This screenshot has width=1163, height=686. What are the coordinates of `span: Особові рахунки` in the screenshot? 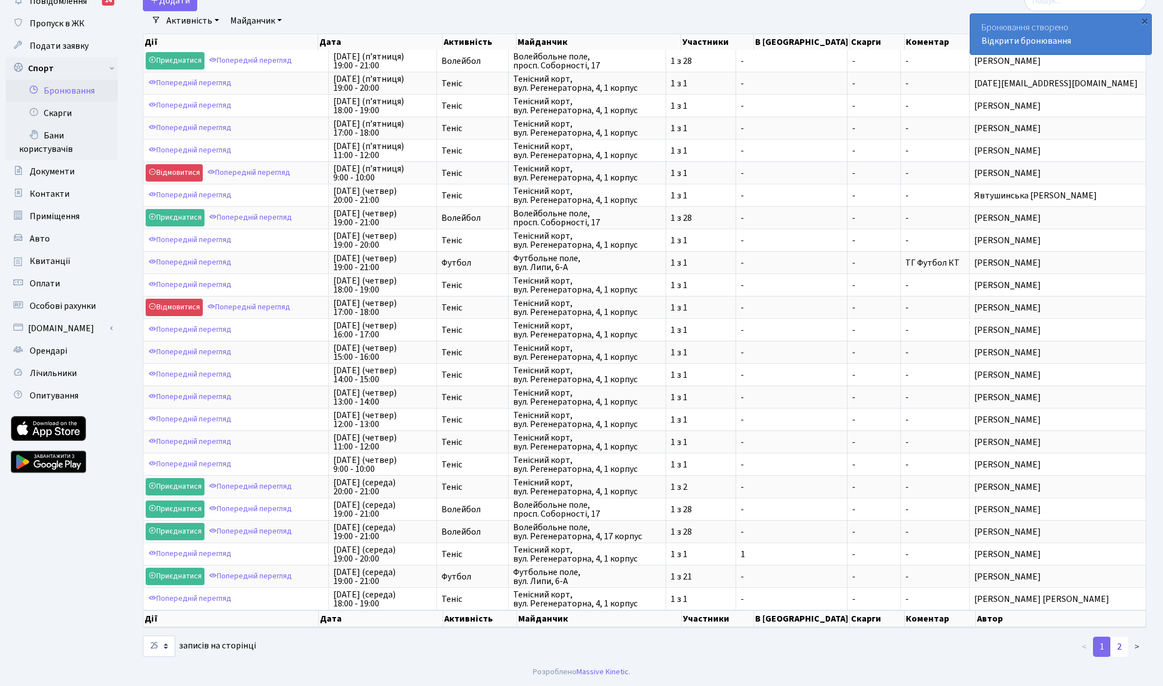 It's located at (63, 306).